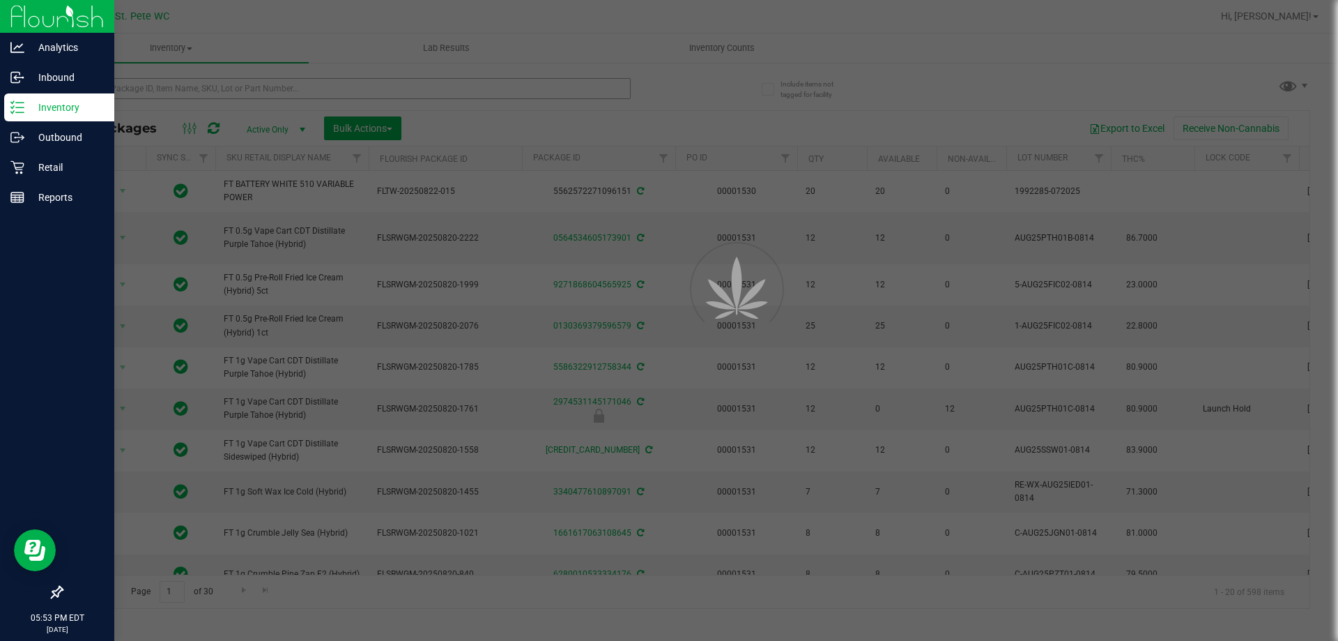 The width and height of the screenshot is (1338, 641). I want to click on p: Outbound, so click(66, 137).